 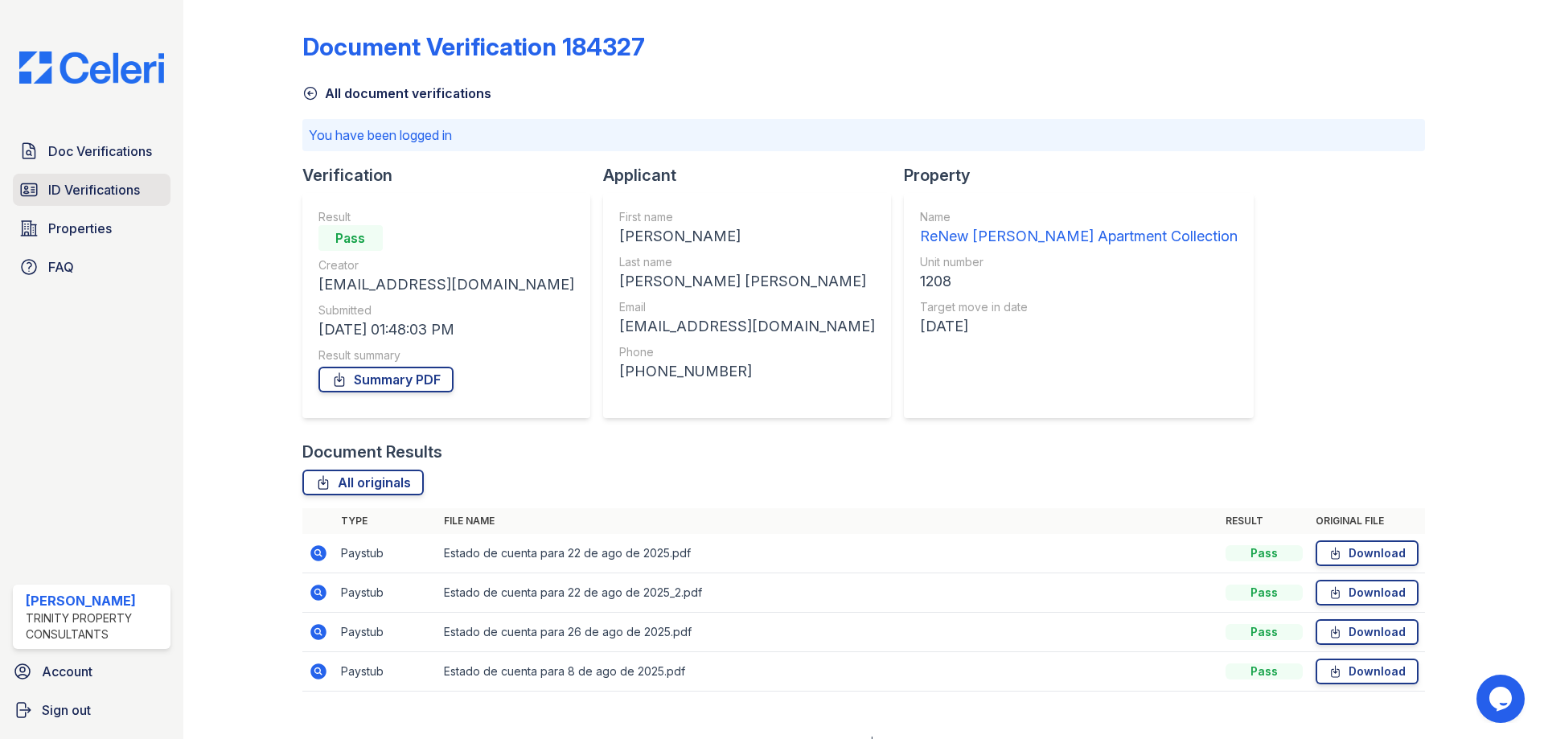 What do you see at coordinates (747, 217) in the screenshot?
I see `div: First name` at bounding box center [747, 217].